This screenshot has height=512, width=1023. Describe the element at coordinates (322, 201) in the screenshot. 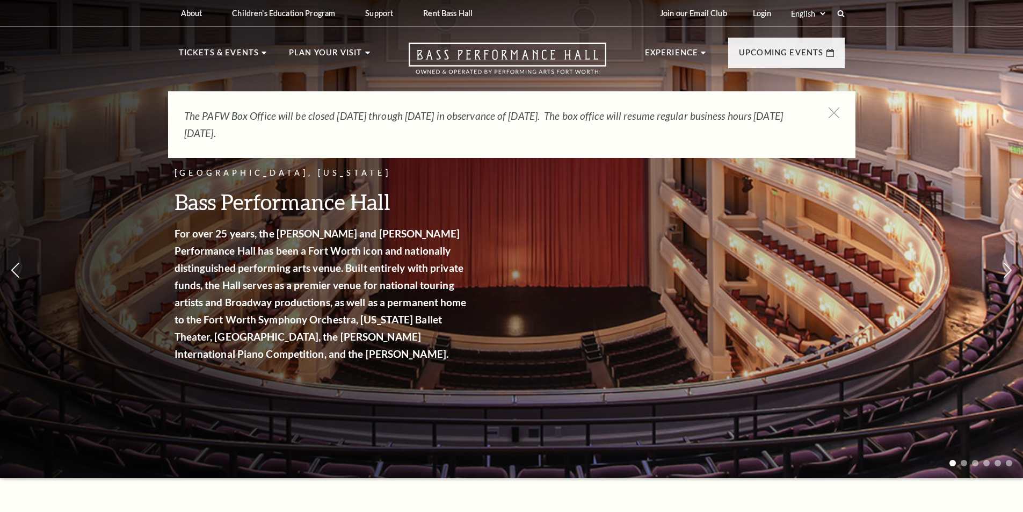

I see `h3: Bass Performance Hall` at that location.